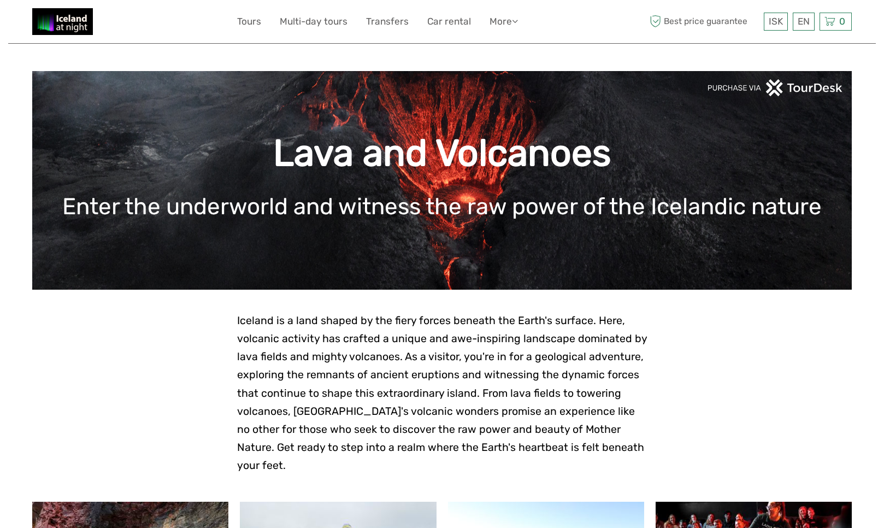 This screenshot has height=528, width=884. Describe the element at coordinates (387, 21) in the screenshot. I see `a: Transfers` at that location.